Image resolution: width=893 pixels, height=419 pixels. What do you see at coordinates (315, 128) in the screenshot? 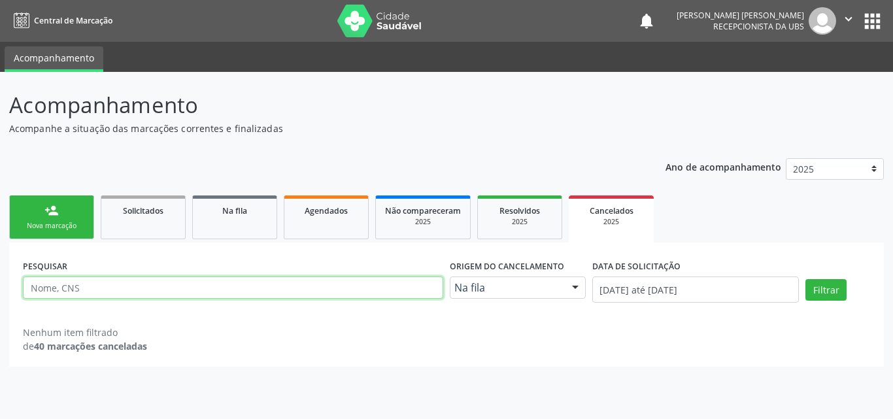
I see `p: Acompanhe a situação das marcações correntes e finalizadas` at bounding box center [315, 128].